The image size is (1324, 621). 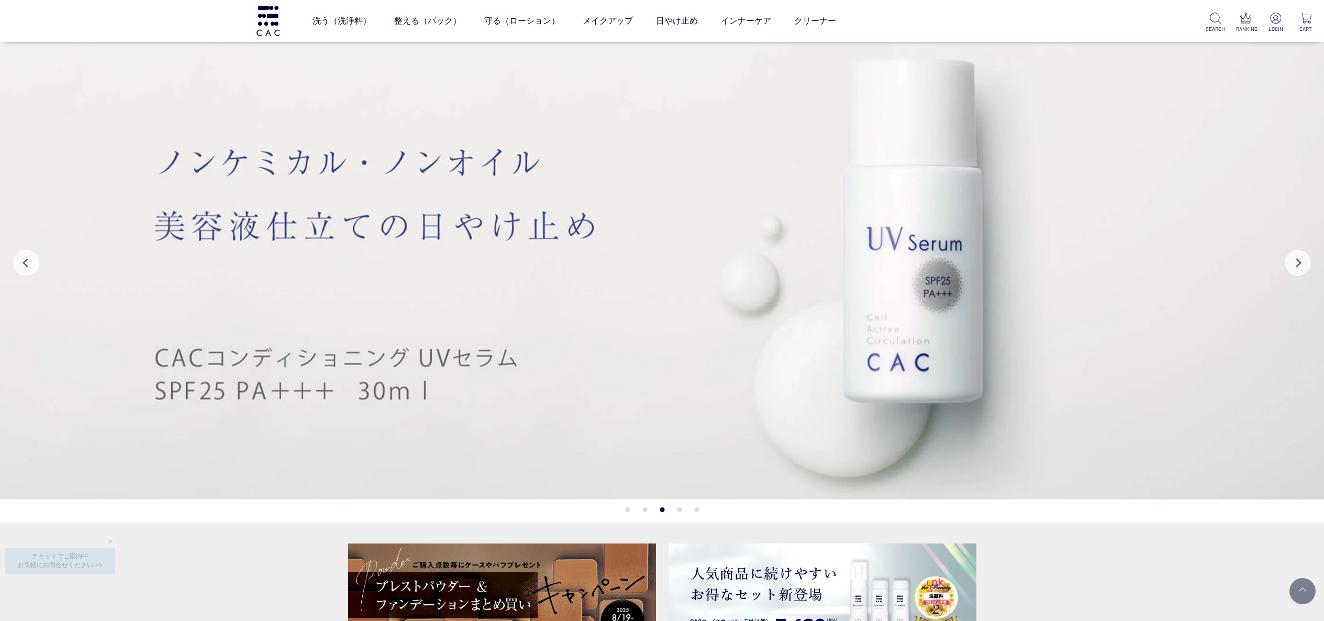 What do you see at coordinates (815, 21) in the screenshot?
I see `a: クリーナー` at bounding box center [815, 21].